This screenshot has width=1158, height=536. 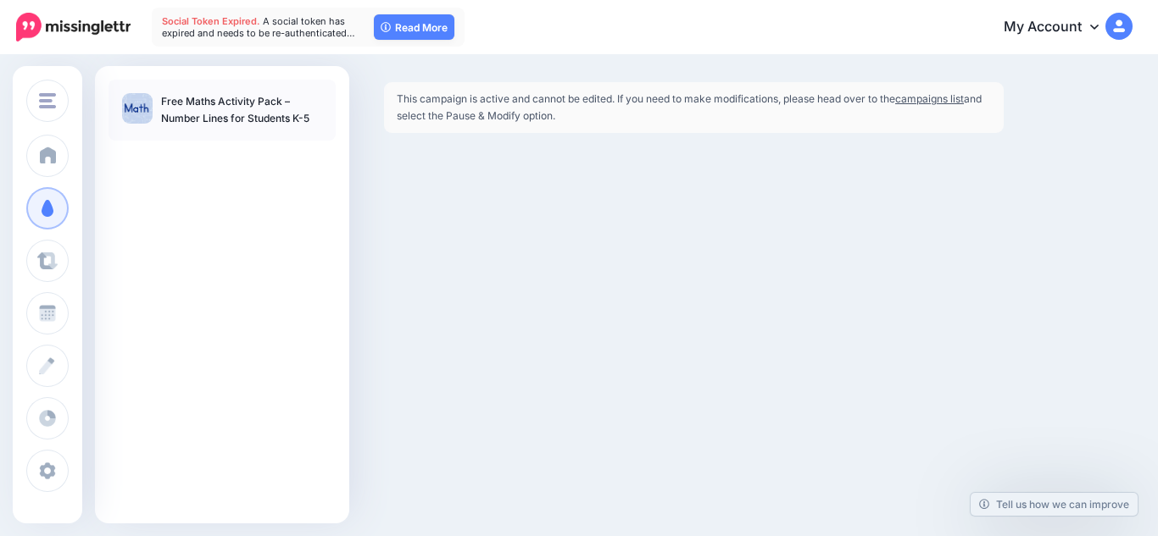 What do you see at coordinates (242, 110) in the screenshot?
I see `p: Free Maths Activity Pack – Number Lines for Students K-5` at bounding box center [242, 110].